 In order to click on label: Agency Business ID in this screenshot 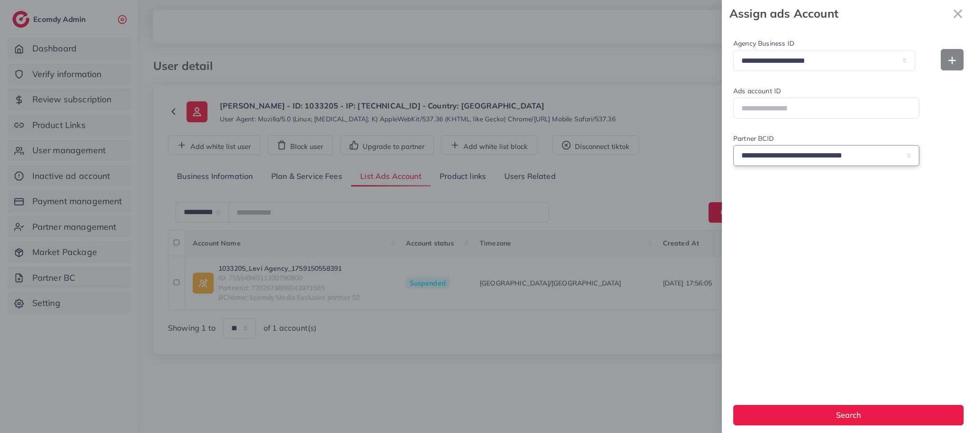, I will do `click(824, 43)`.